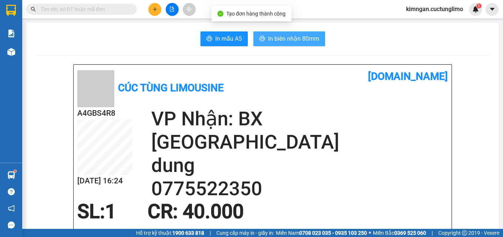 This screenshot has height=237, width=503. Describe the element at coordinates (84, 9) in the screenshot. I see `input: Tìm tên, số ĐT hoặc mã đơn` at that location.